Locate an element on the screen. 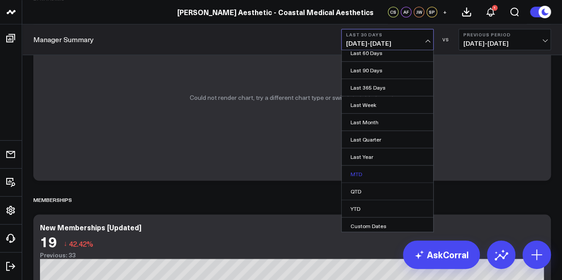 The image size is (562, 280). div: VS is located at coordinates (446, 40).